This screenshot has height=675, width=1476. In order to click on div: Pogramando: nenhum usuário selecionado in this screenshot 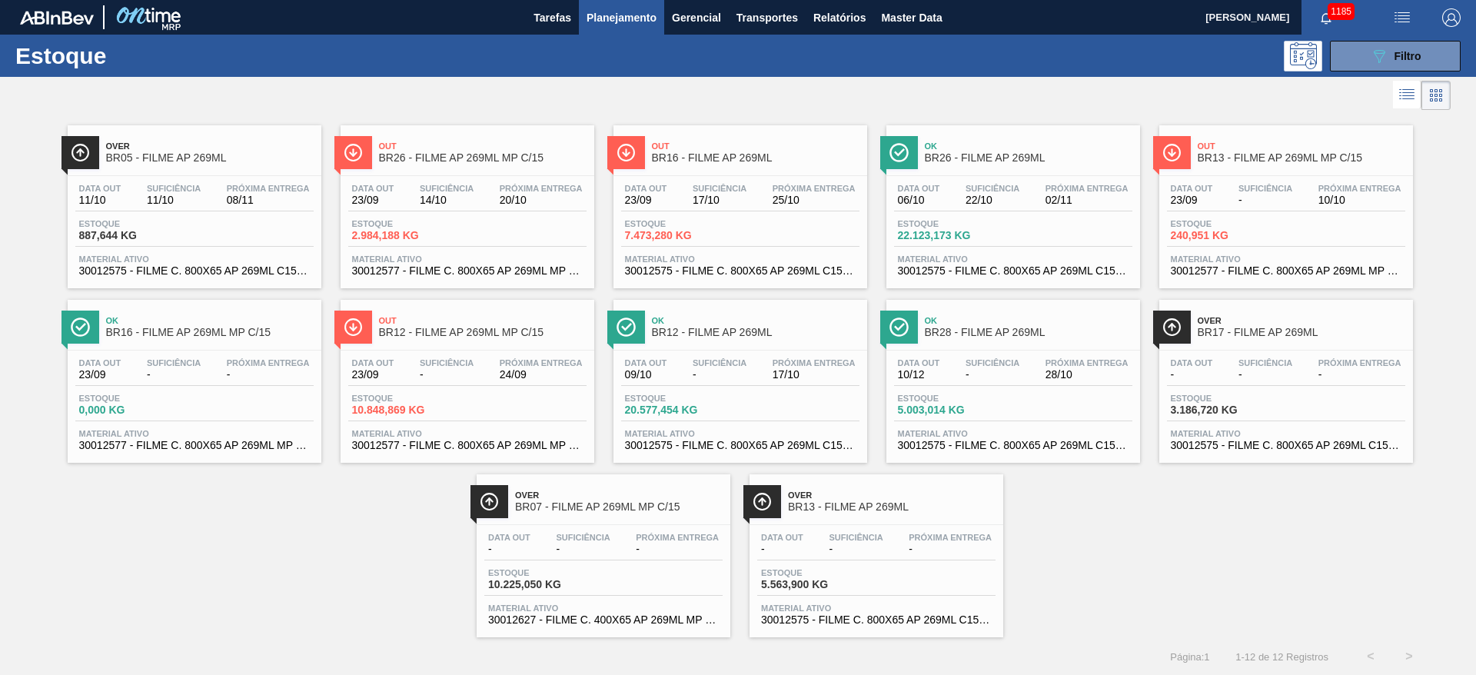, I will do `click(1303, 56)`.